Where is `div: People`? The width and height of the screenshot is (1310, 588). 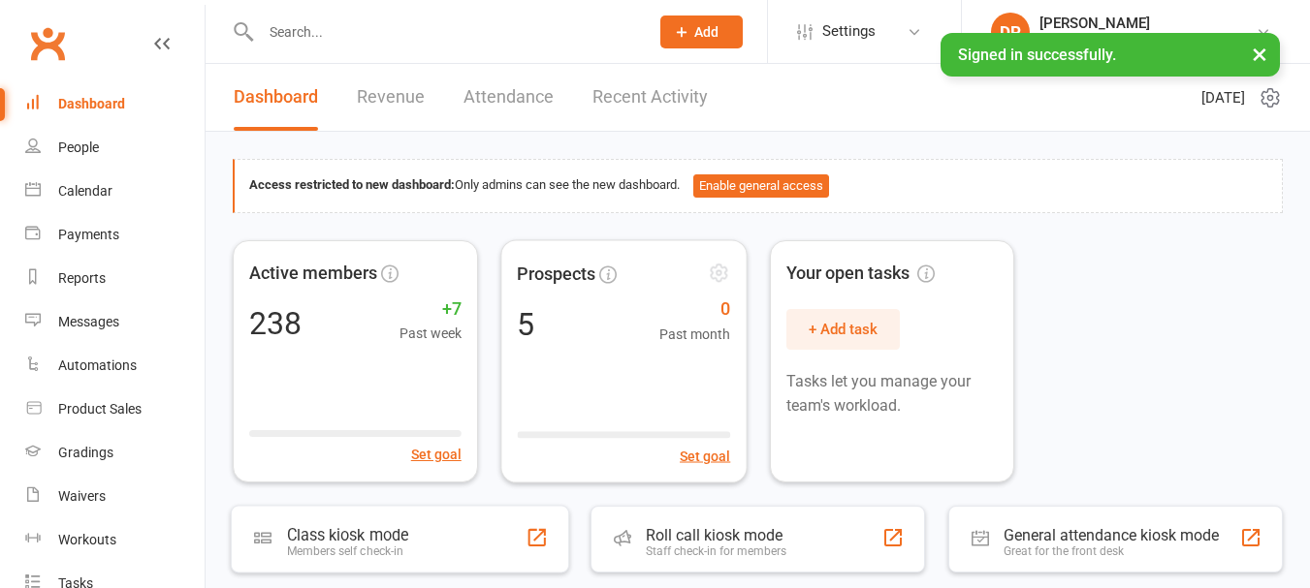 div: People is located at coordinates (79, 147).